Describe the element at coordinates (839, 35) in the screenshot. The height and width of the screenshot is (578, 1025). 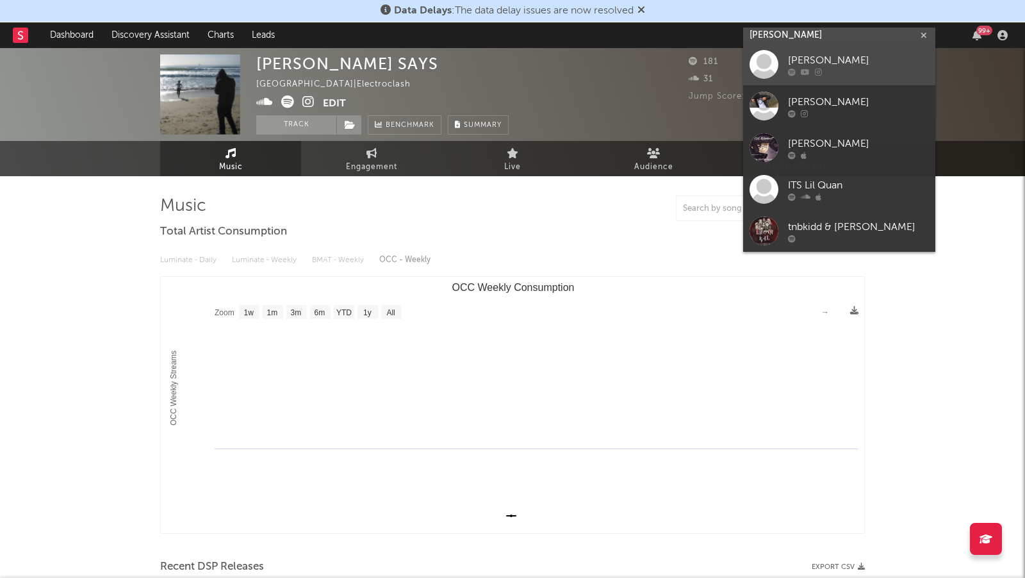
I see `input: Search for artists` at that location.